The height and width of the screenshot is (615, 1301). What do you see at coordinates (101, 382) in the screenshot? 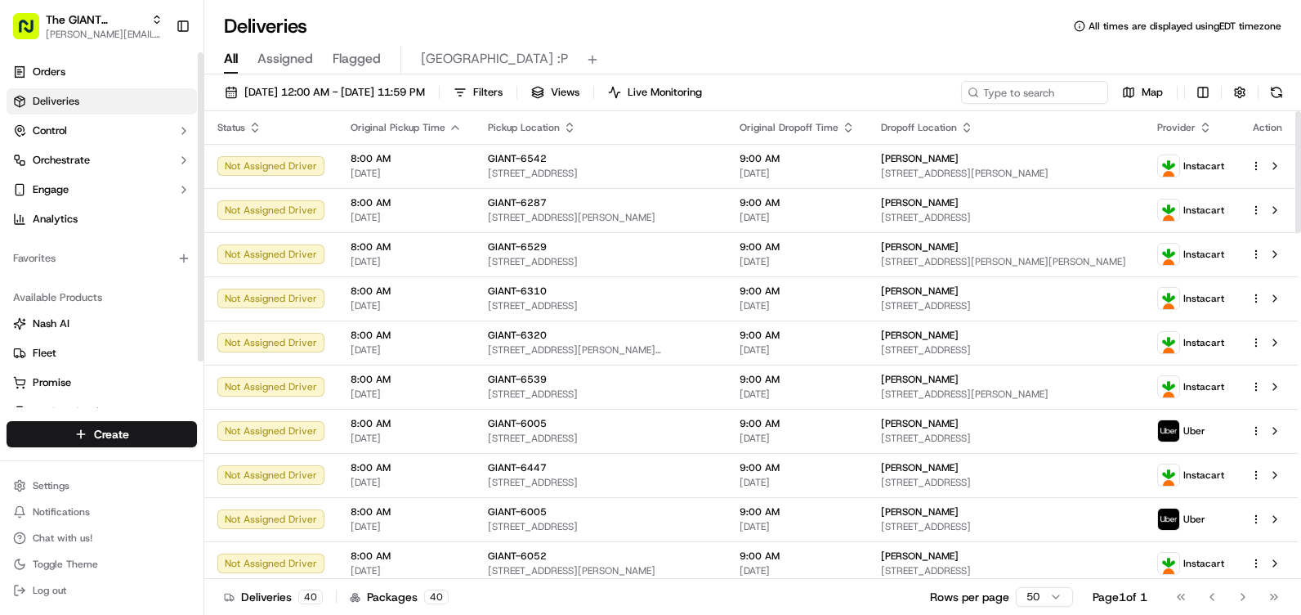
I see `a: Promise` at bounding box center [101, 382].